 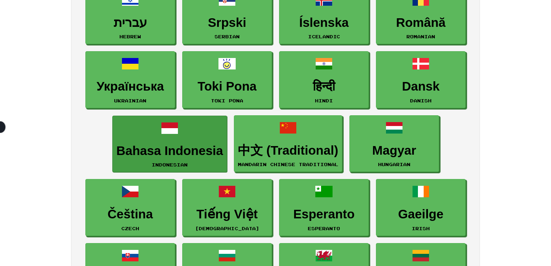 I want to click on a: Bahasa IndonesiaIndonesian, so click(x=170, y=144).